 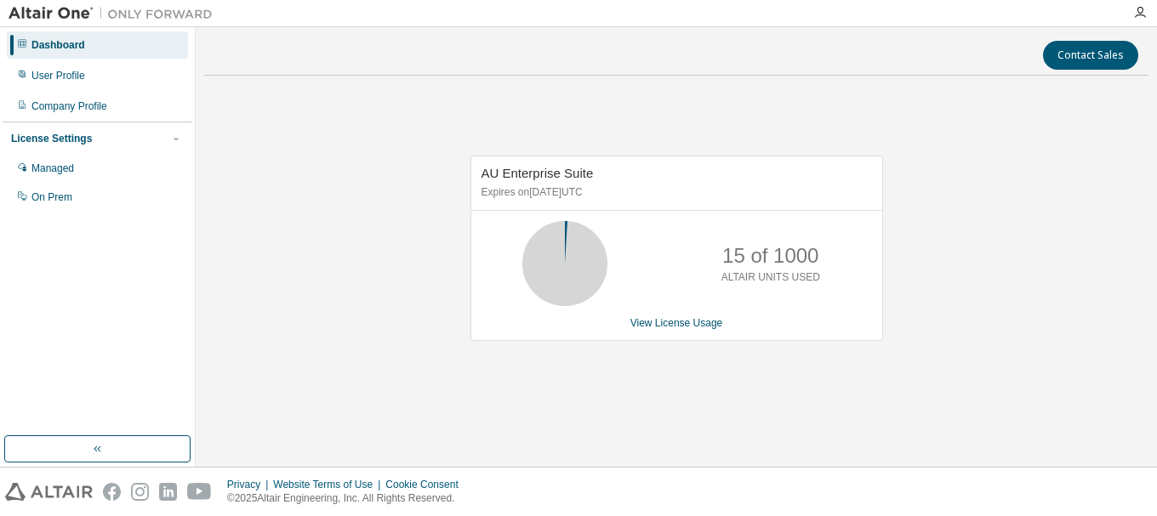 What do you see at coordinates (250, 485) in the screenshot?
I see `div: Privacy` at bounding box center [250, 485].